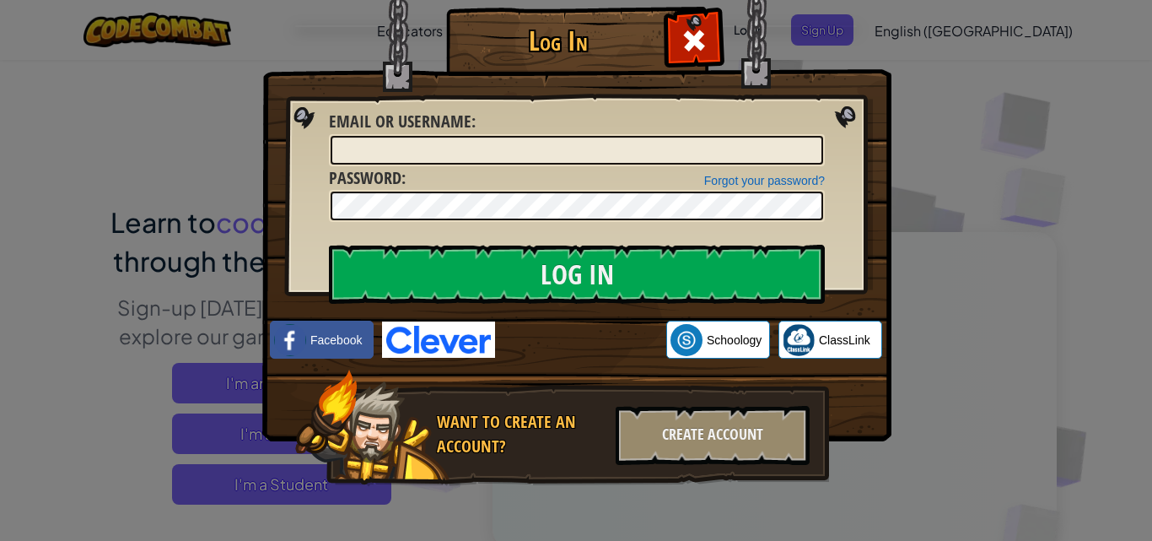  What do you see at coordinates (713, 435) in the screenshot?
I see `div: Create Account` at bounding box center [713, 435].